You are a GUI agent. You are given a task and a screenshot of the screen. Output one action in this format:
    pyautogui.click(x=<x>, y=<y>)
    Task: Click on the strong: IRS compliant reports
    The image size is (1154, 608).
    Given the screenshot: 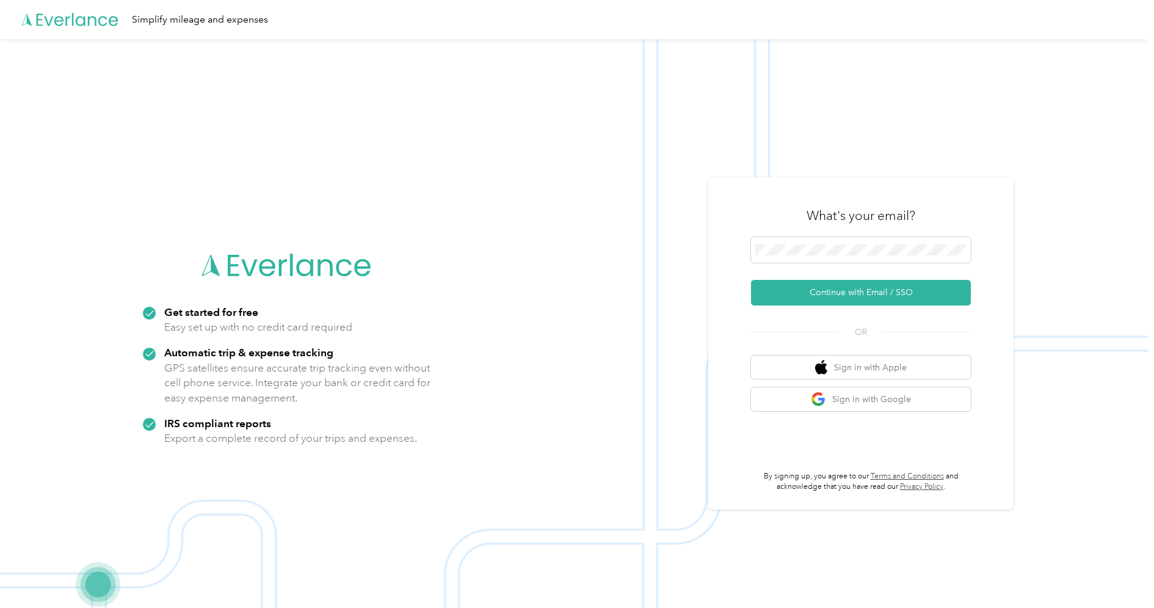 What is the action you would take?
    pyautogui.click(x=217, y=423)
    